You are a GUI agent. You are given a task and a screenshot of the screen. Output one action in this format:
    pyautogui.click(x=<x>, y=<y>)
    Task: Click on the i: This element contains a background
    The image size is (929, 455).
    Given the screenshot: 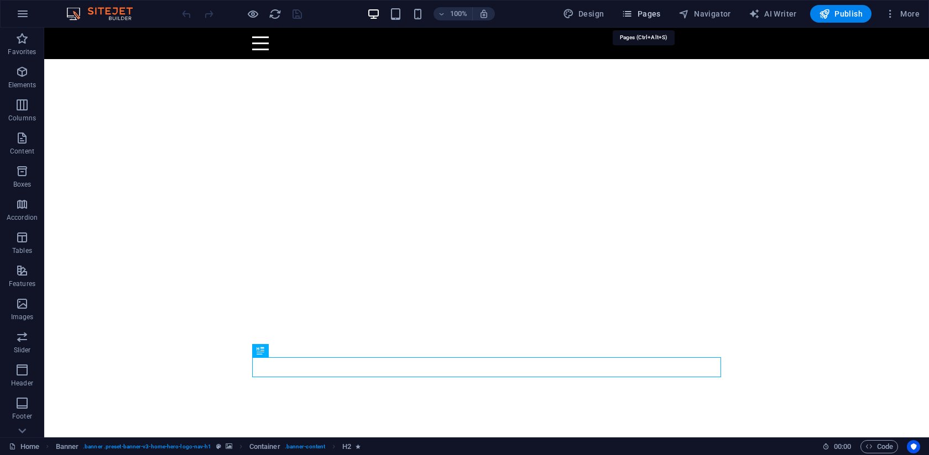 What is the action you would take?
    pyautogui.click(x=229, y=447)
    